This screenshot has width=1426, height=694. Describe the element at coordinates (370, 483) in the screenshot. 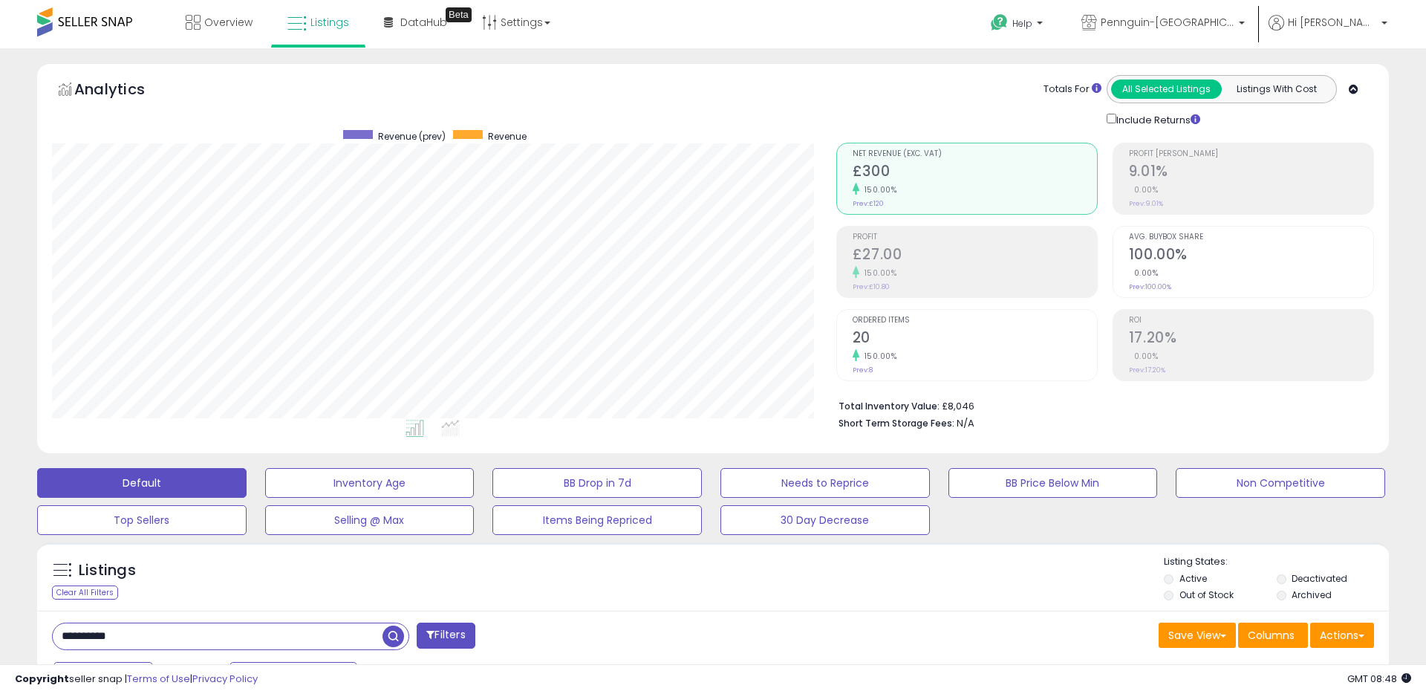

I see `button: Inventory Age` at that location.